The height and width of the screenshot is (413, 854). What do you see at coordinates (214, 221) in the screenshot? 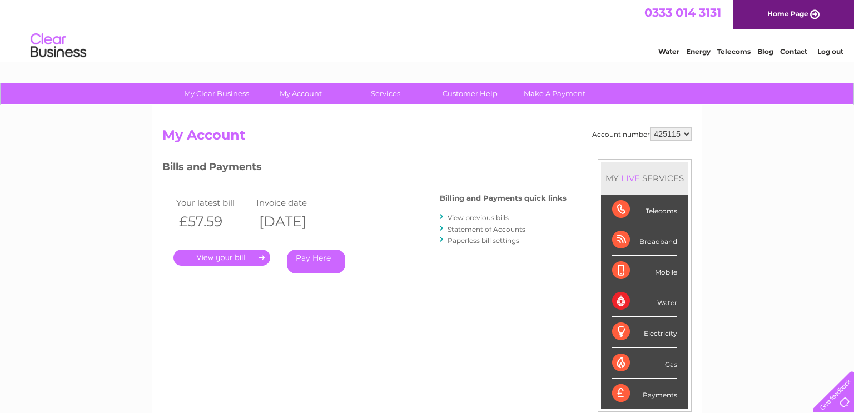
I see `th: £57.59` at bounding box center [214, 221].